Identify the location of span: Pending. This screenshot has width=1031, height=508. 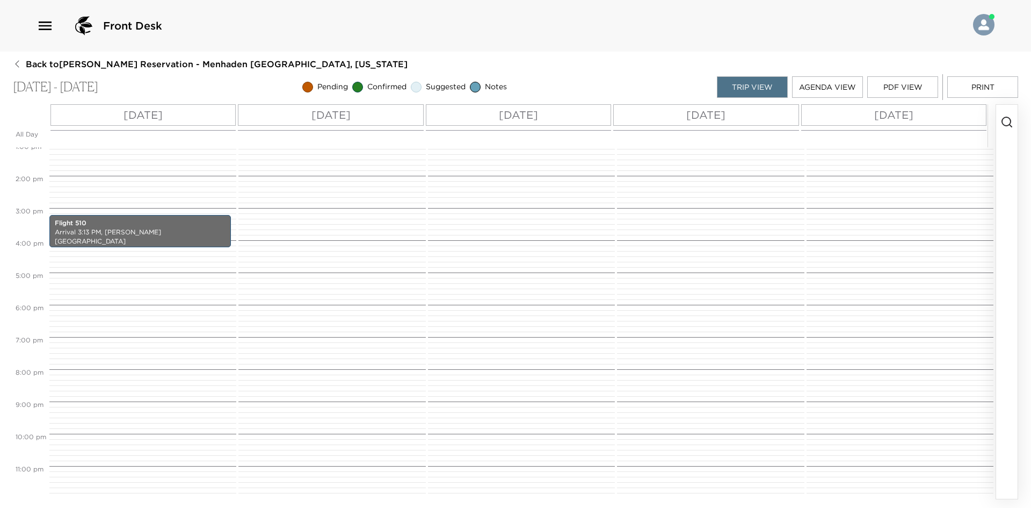
(332, 87).